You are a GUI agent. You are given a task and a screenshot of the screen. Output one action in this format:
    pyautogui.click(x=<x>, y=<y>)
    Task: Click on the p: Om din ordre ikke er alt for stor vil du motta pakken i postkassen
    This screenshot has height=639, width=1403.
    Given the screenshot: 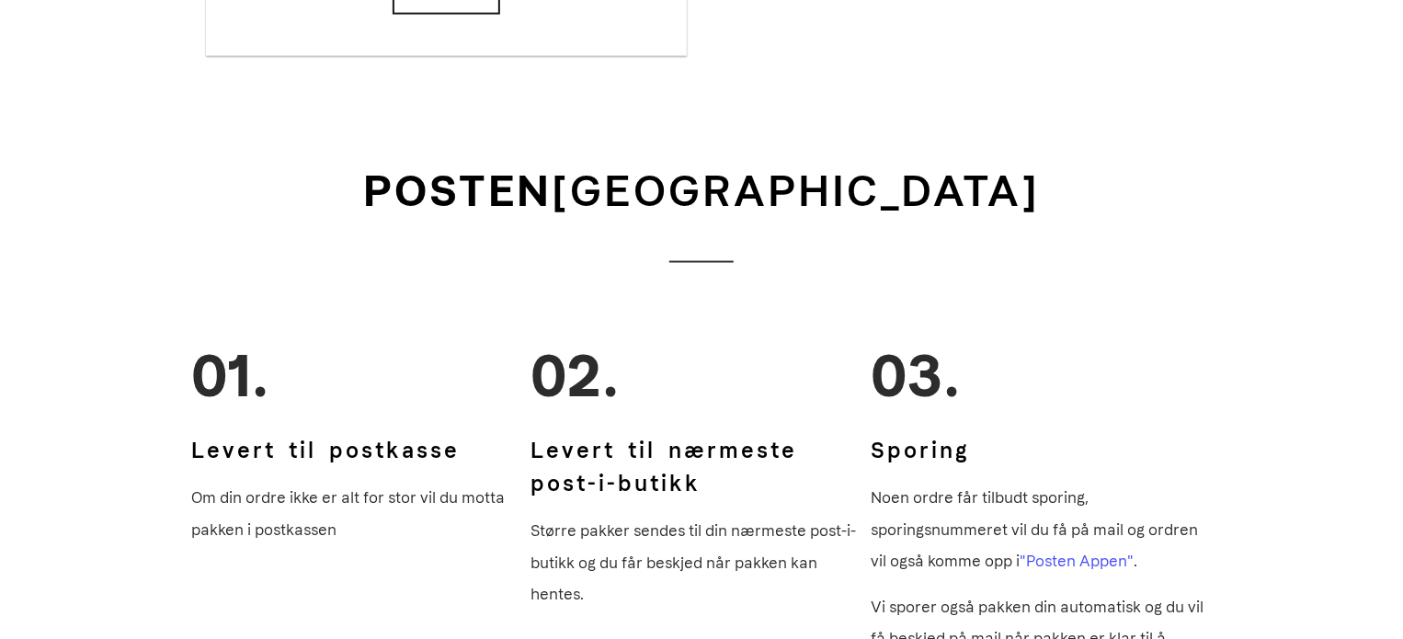 What is the action you would take?
    pyautogui.click(x=361, y=514)
    